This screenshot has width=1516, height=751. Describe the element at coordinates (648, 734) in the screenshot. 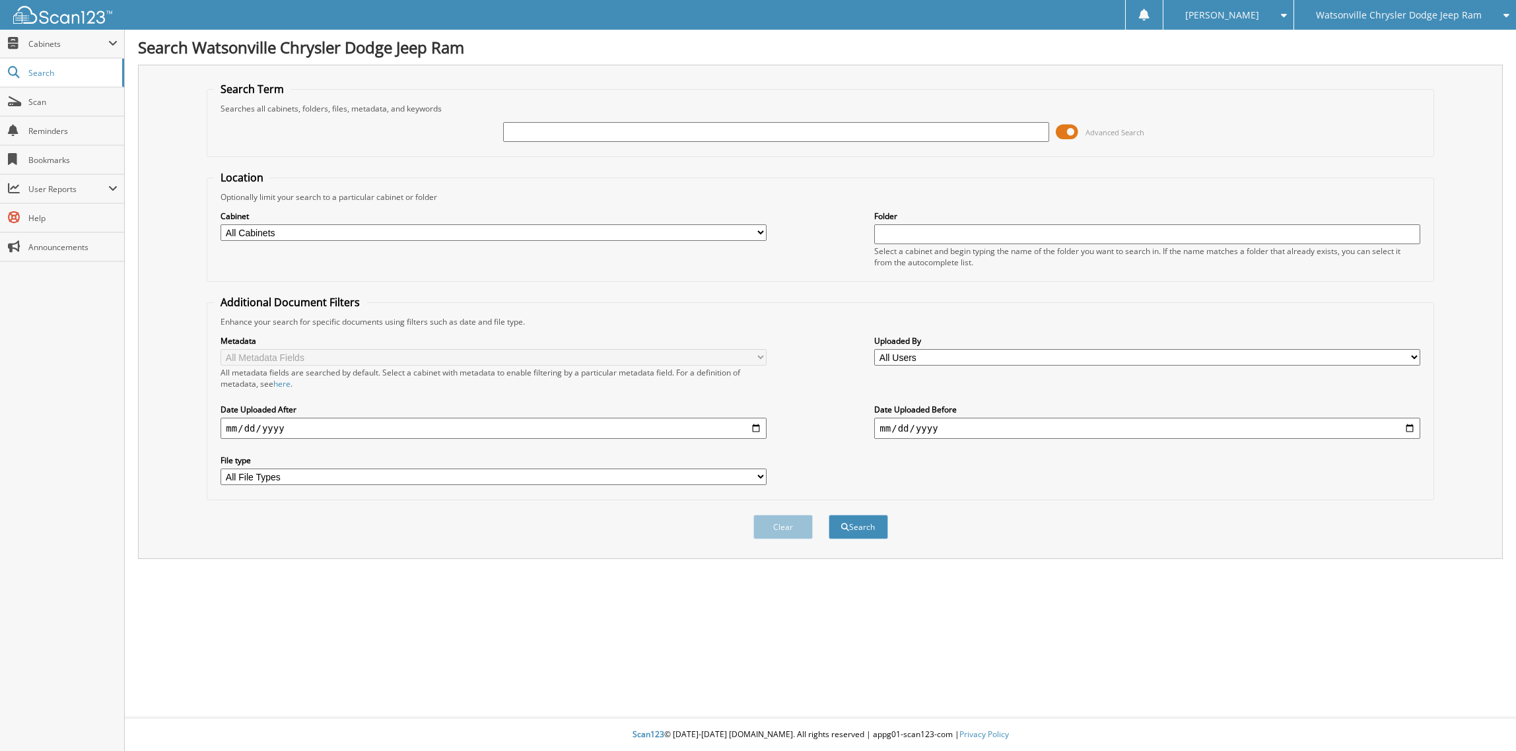

I see `span: Scan123` at that location.